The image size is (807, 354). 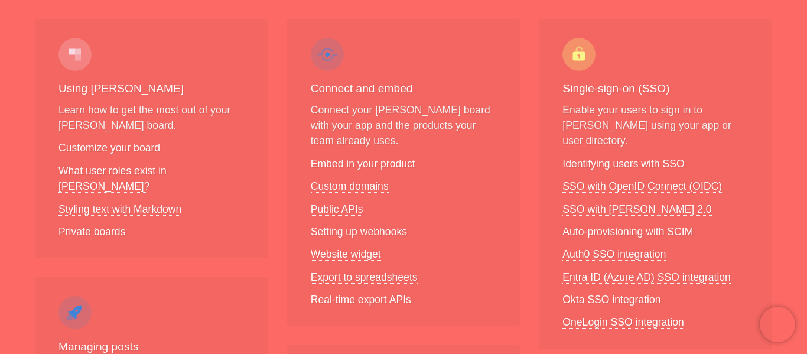 I want to click on a: OneLogin SSO integration, so click(x=622, y=322).